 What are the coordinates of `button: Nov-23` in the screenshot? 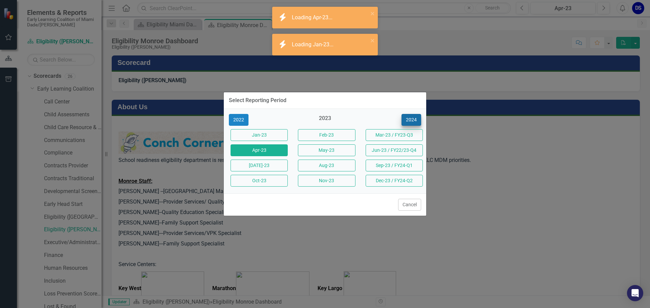 It's located at (326, 181).